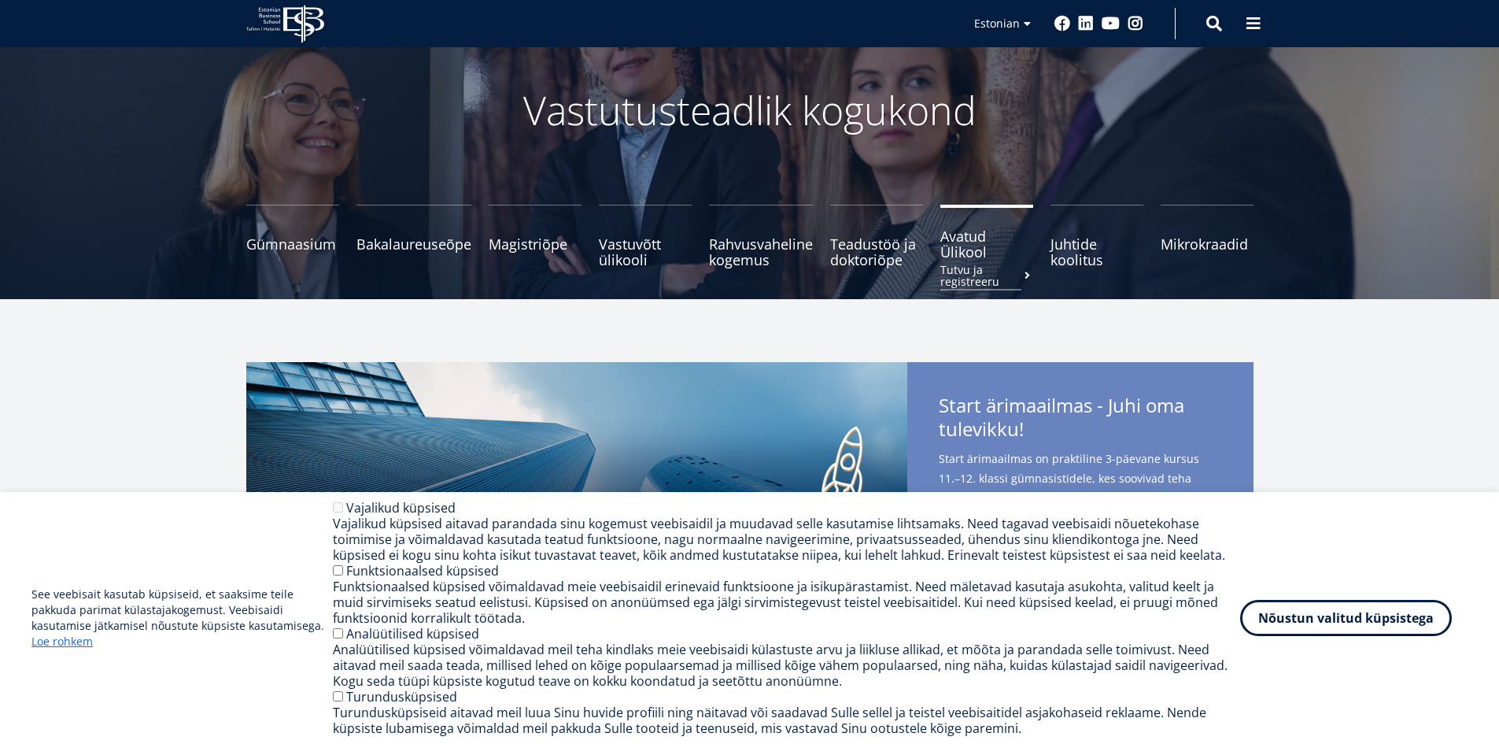  What do you see at coordinates (987, 275) in the screenshot?
I see `small: Tutvu ja registreeru` at bounding box center [987, 275].